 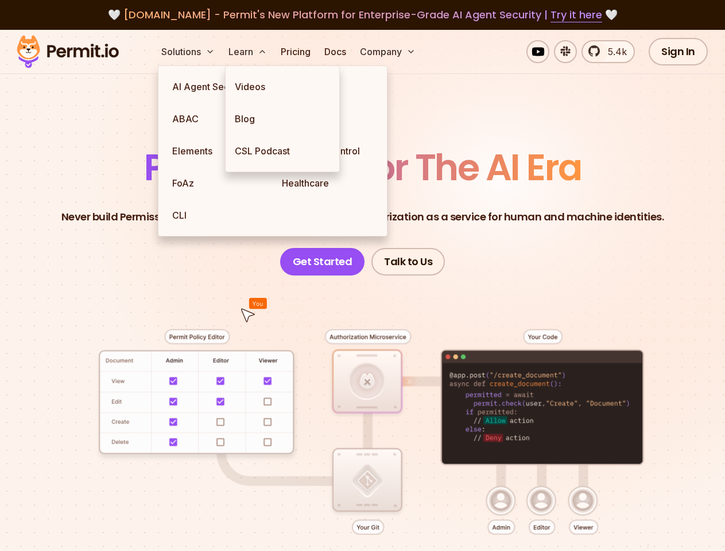 What do you see at coordinates (576, 15) in the screenshot?
I see `a: Try it here` at bounding box center [576, 15].